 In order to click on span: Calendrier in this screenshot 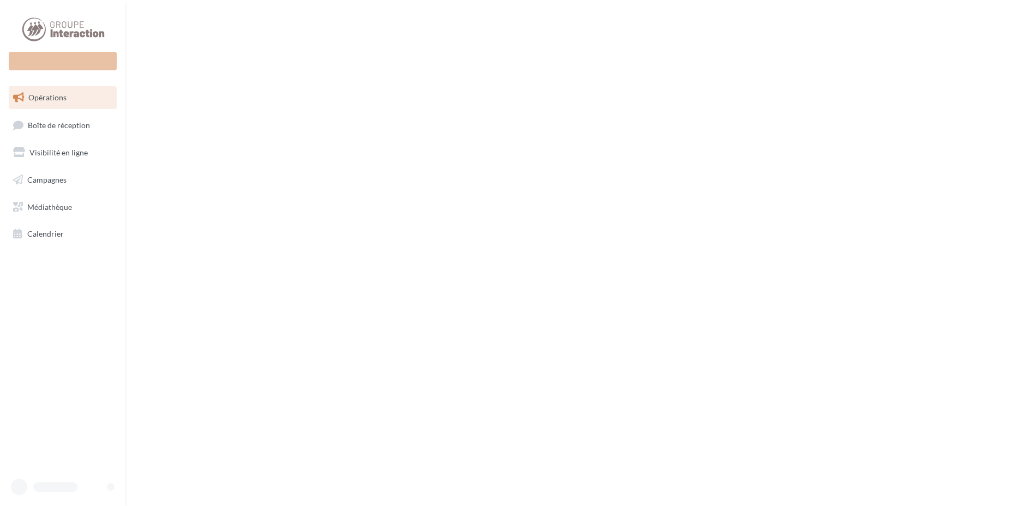, I will do `click(45, 233)`.